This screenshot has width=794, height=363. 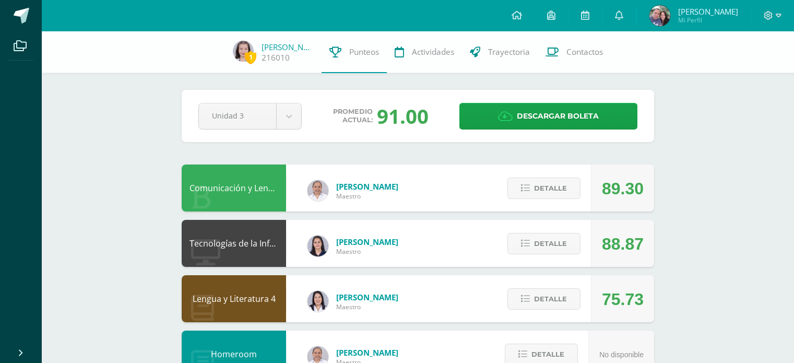 What do you see at coordinates (574, 52) in the screenshot?
I see `a: Contactos` at bounding box center [574, 52].